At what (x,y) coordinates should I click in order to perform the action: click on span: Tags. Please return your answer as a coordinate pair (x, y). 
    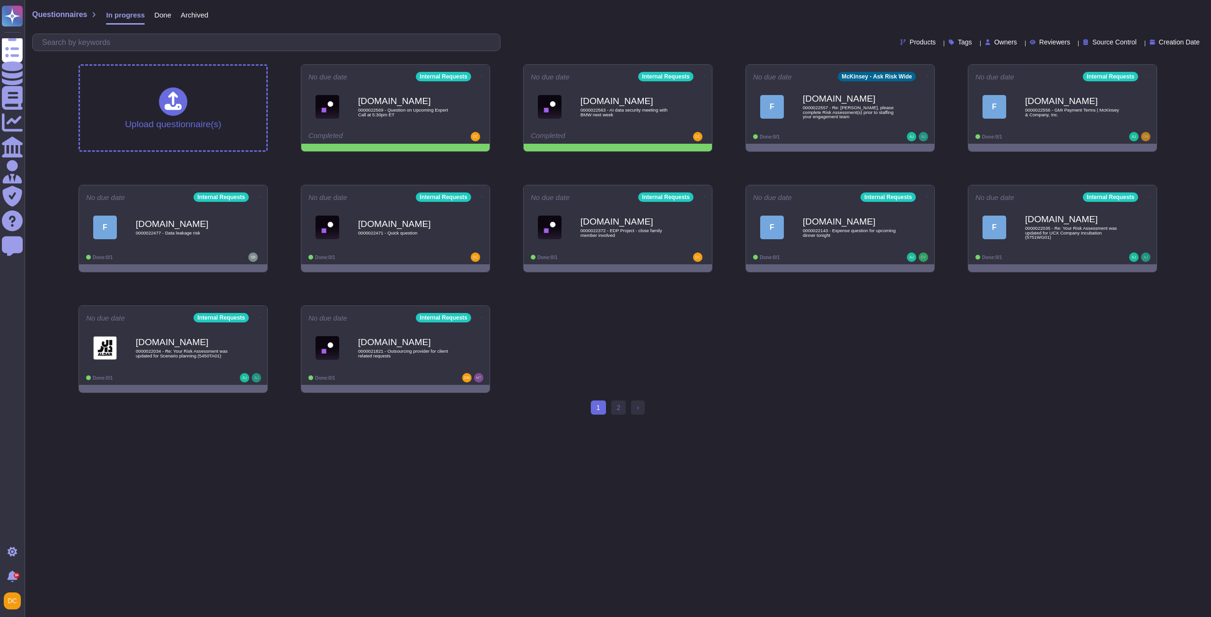
    Looking at the image, I should click on (965, 42).